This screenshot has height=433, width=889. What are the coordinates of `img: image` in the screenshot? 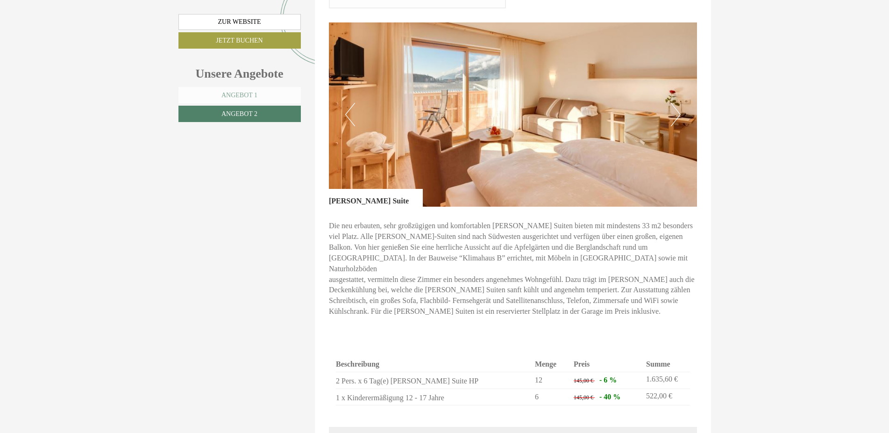 It's located at (513, 115).